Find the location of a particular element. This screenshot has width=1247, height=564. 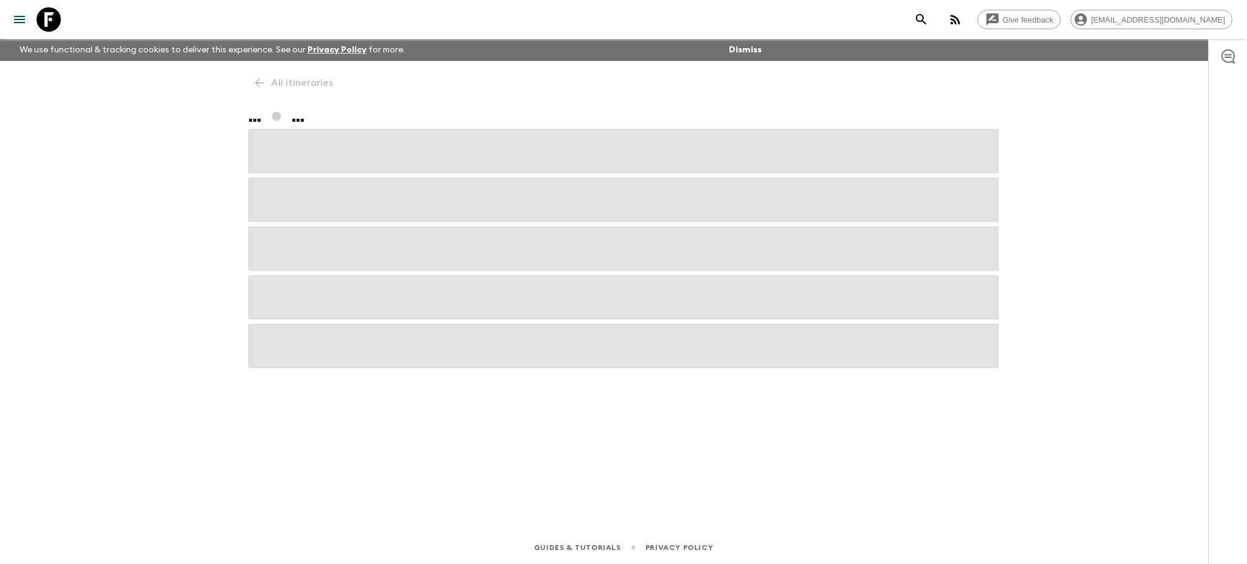

button: menu is located at coordinates (19, 19).